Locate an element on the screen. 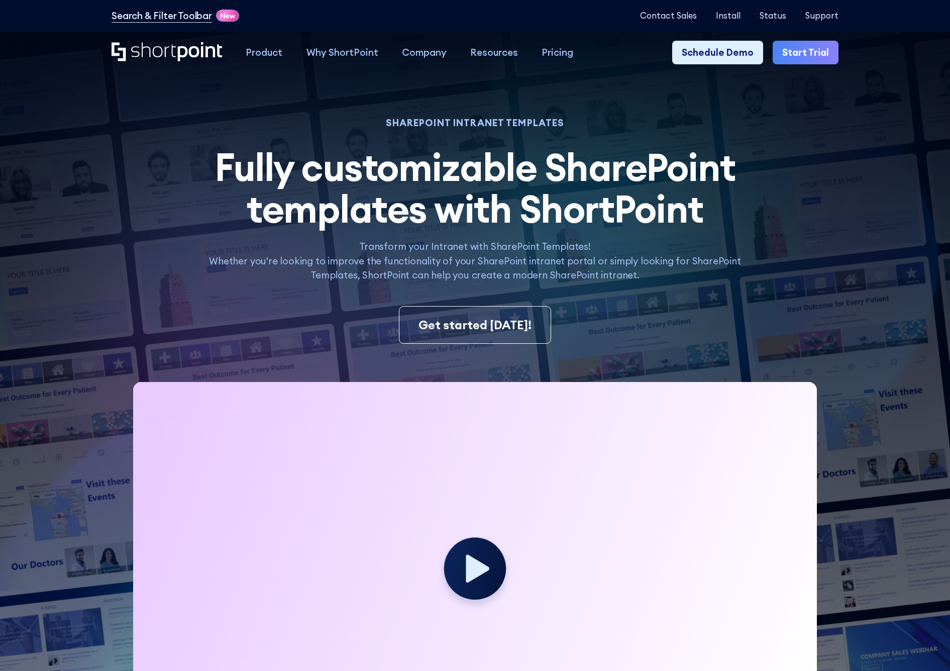 This screenshot has width=950, height=671. a: Product is located at coordinates (264, 52).